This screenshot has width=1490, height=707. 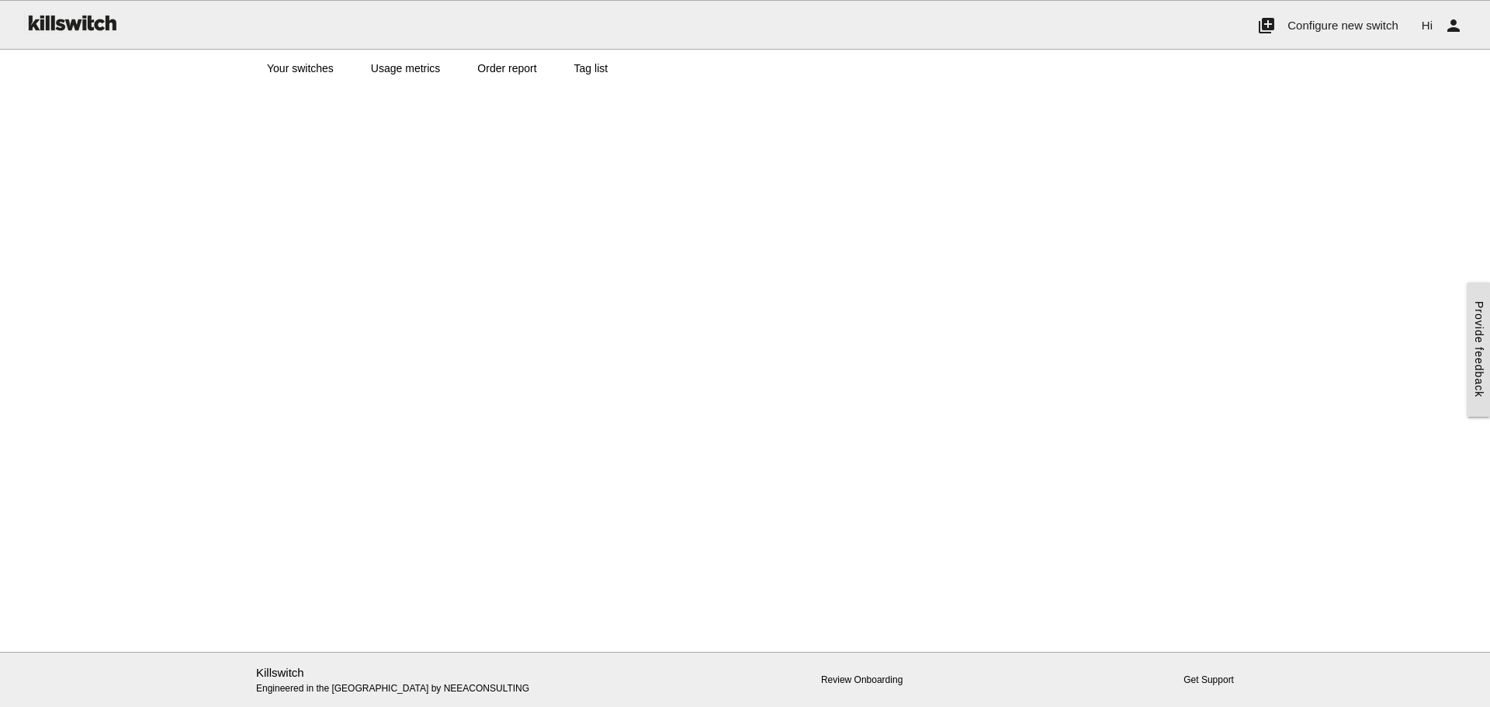 I want to click on i: add_to_photos, so click(x=1266, y=26).